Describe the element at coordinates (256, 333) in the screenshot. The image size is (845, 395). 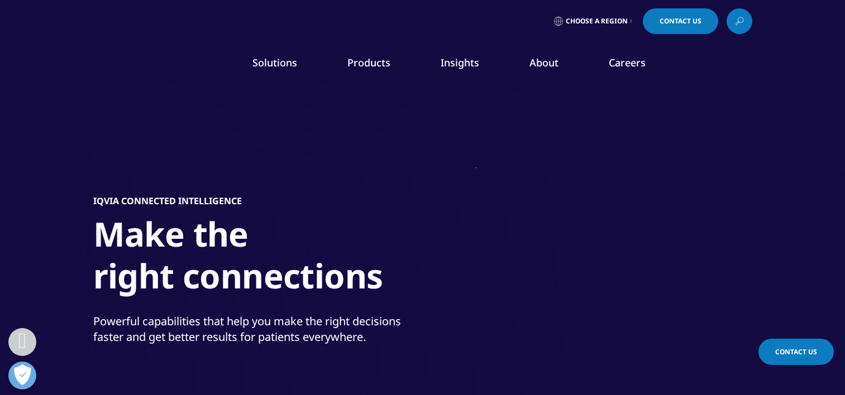
I see `p: Powerful capabilities that help you make the right decisions faster and get better results for pa...` at that location.